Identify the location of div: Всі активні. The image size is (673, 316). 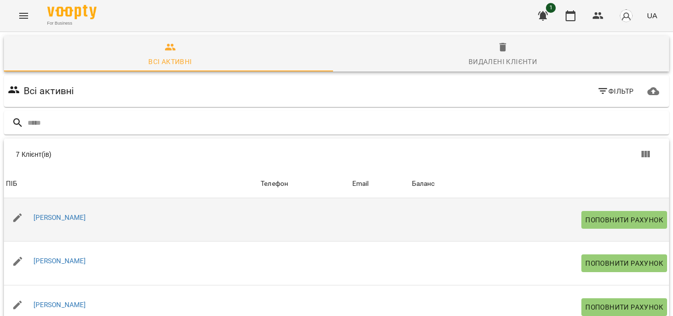
(170, 62).